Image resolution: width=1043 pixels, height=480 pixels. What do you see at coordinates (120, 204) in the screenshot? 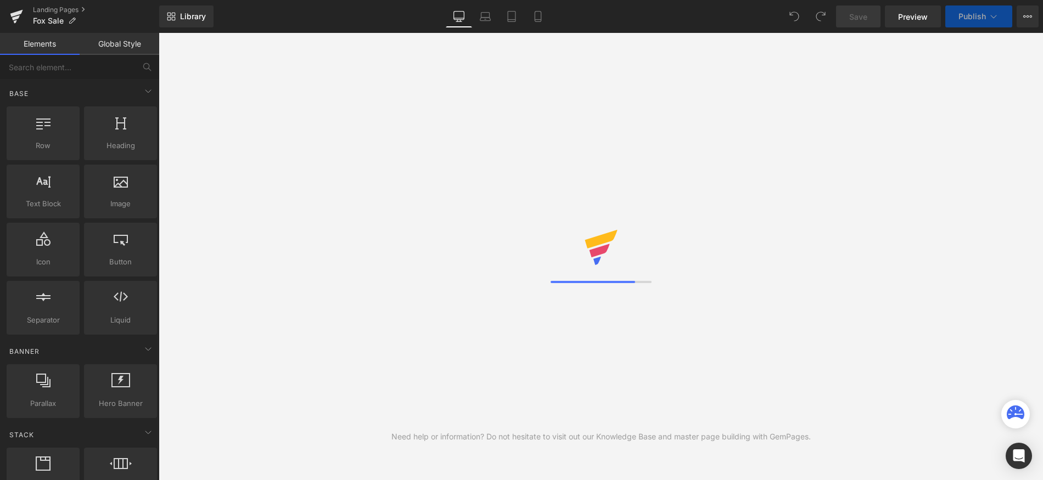
I see `span: Image` at bounding box center [120, 204].